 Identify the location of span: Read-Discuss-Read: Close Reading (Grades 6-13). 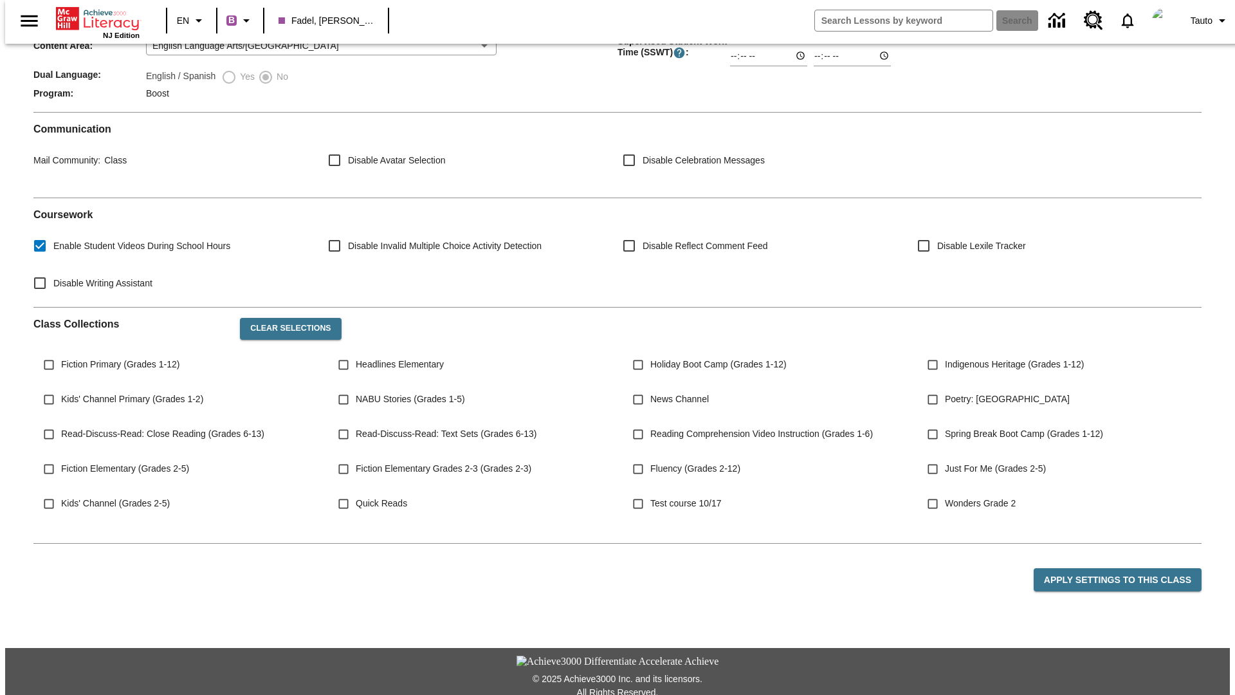
(163, 434).